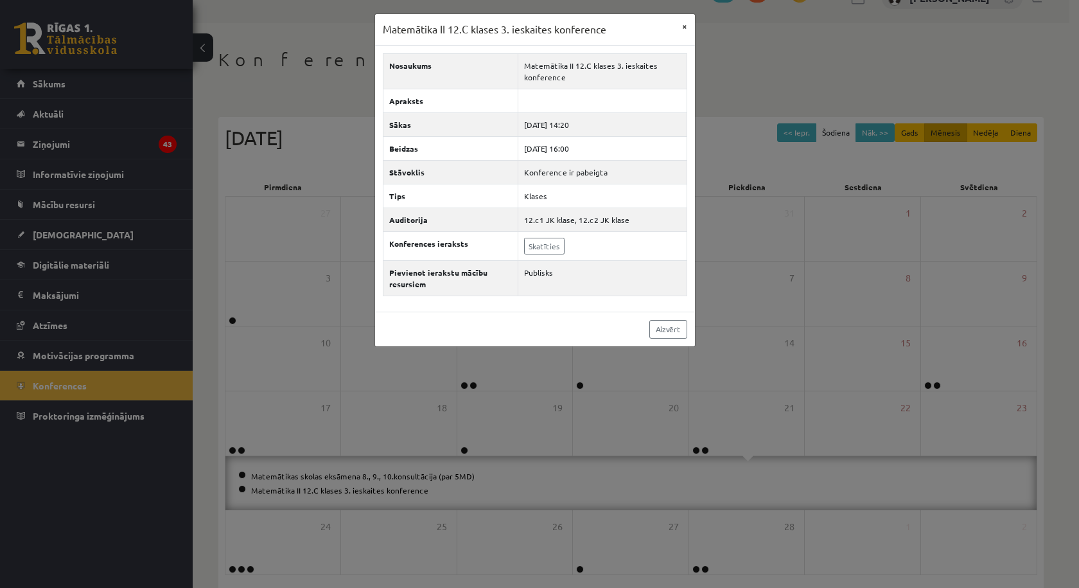 The height and width of the screenshot is (588, 1079). Describe the element at coordinates (450, 219) in the screenshot. I see `th: Auditorija` at that location.